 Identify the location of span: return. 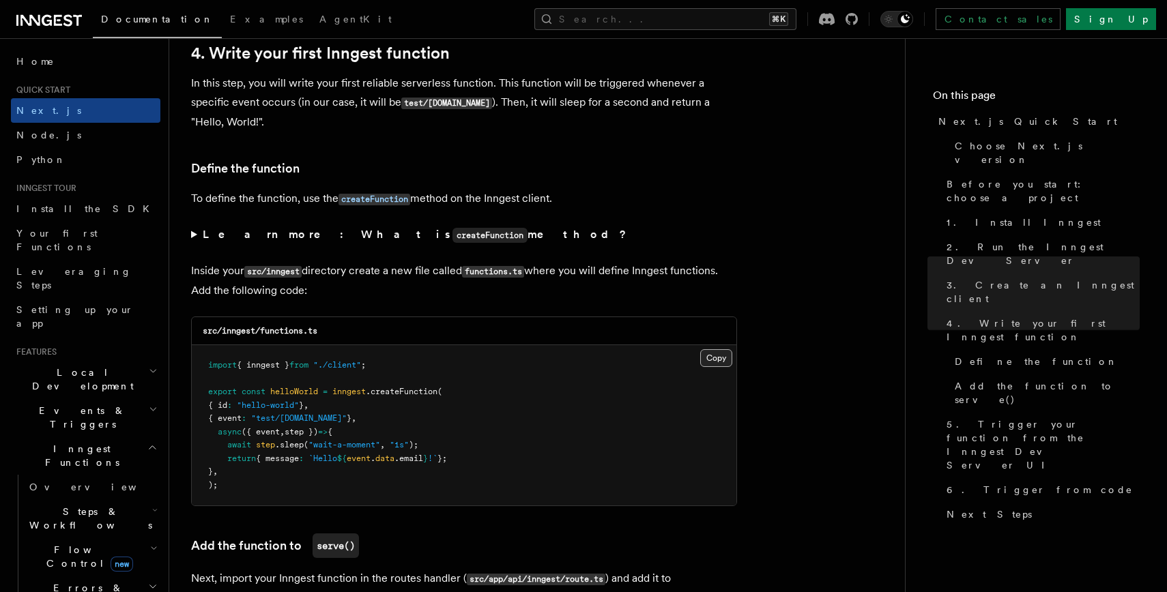
(242, 459).